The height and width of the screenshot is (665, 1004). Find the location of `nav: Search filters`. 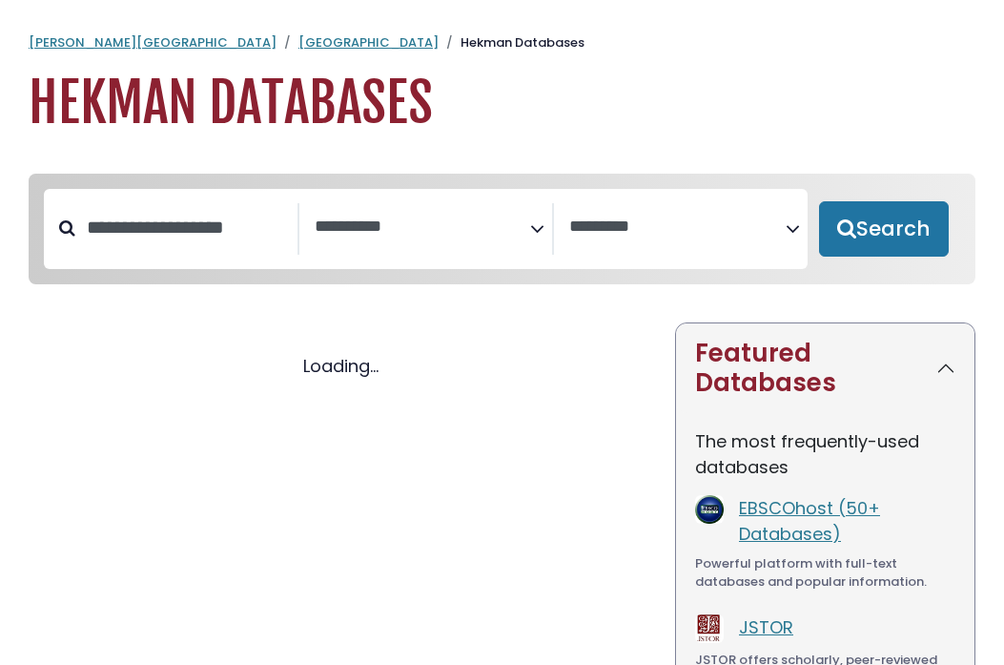

nav: Search filters is located at coordinates (502, 229).